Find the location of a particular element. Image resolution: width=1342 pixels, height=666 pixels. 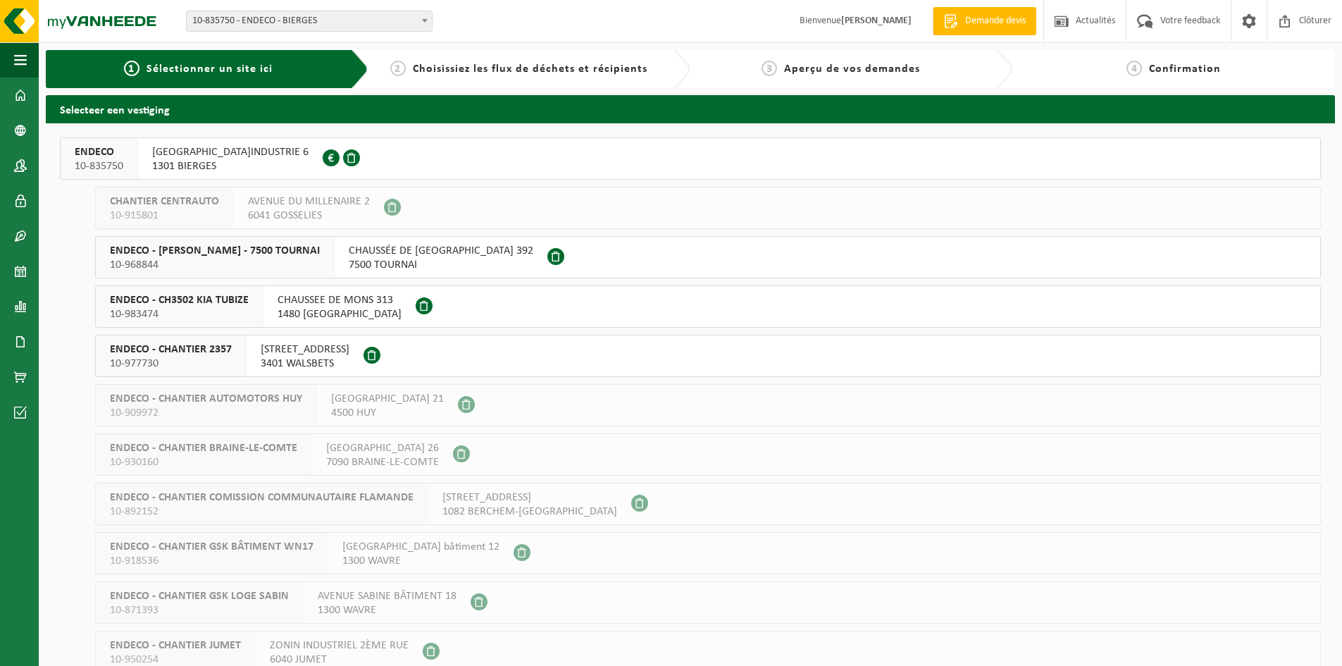

span: Confirmation is located at coordinates (1185, 69).